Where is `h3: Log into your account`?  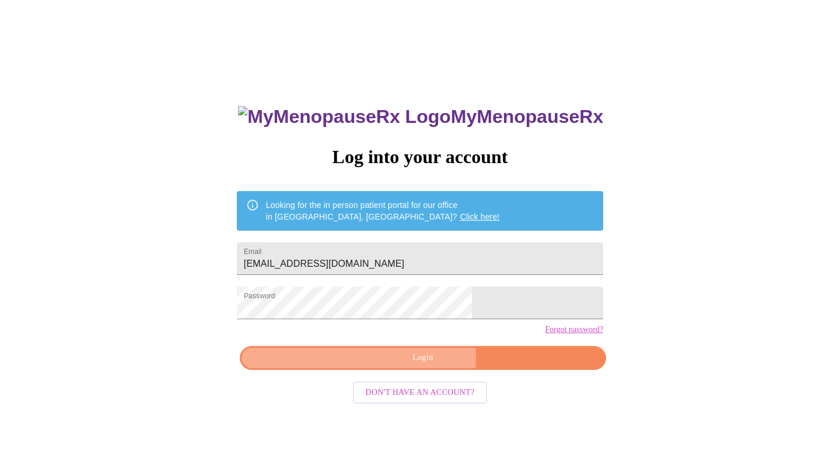
h3: Log into your account is located at coordinates (420, 157).